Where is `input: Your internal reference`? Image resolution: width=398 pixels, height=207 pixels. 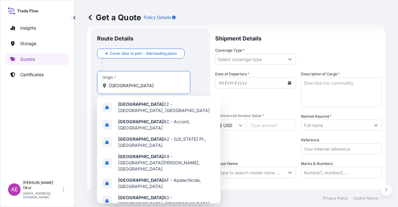 input: Your internal reference is located at coordinates (341, 149).